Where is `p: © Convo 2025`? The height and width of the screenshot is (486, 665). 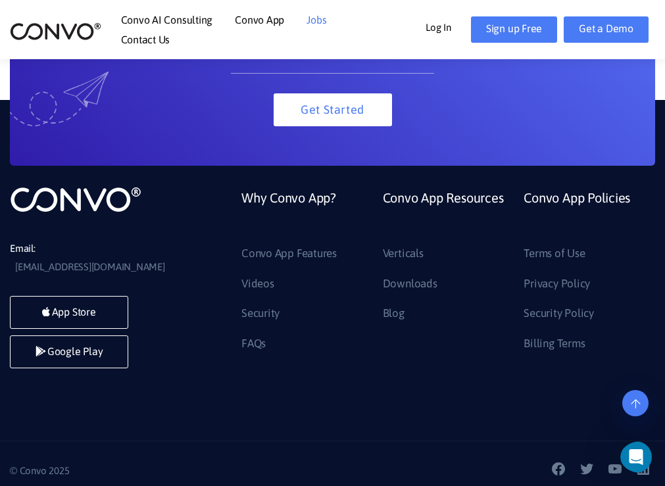
p: © Convo 2025 is located at coordinates (166, 471).